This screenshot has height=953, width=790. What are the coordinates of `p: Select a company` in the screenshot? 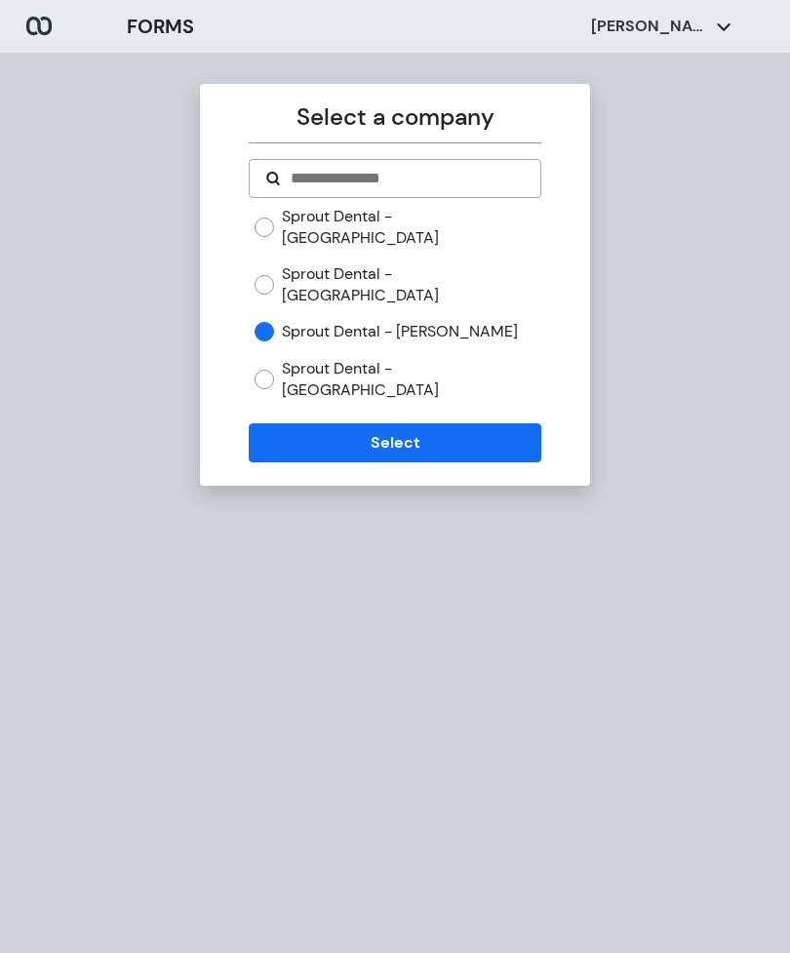 It's located at (394, 117).